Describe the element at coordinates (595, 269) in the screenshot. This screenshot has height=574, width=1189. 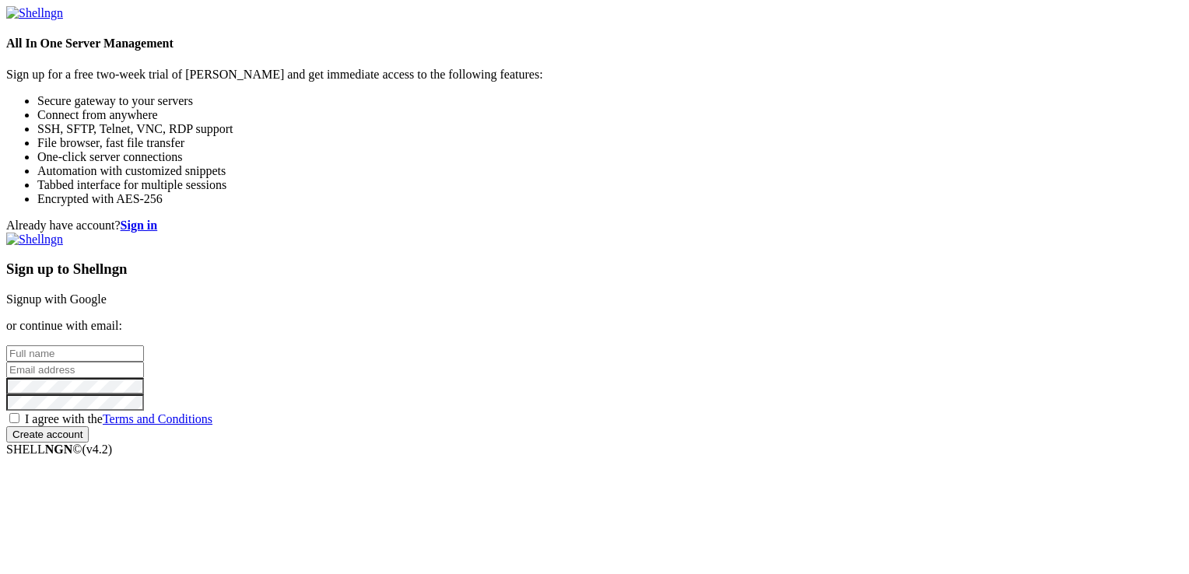
I see `h3: Sign up to Shellngn` at that location.